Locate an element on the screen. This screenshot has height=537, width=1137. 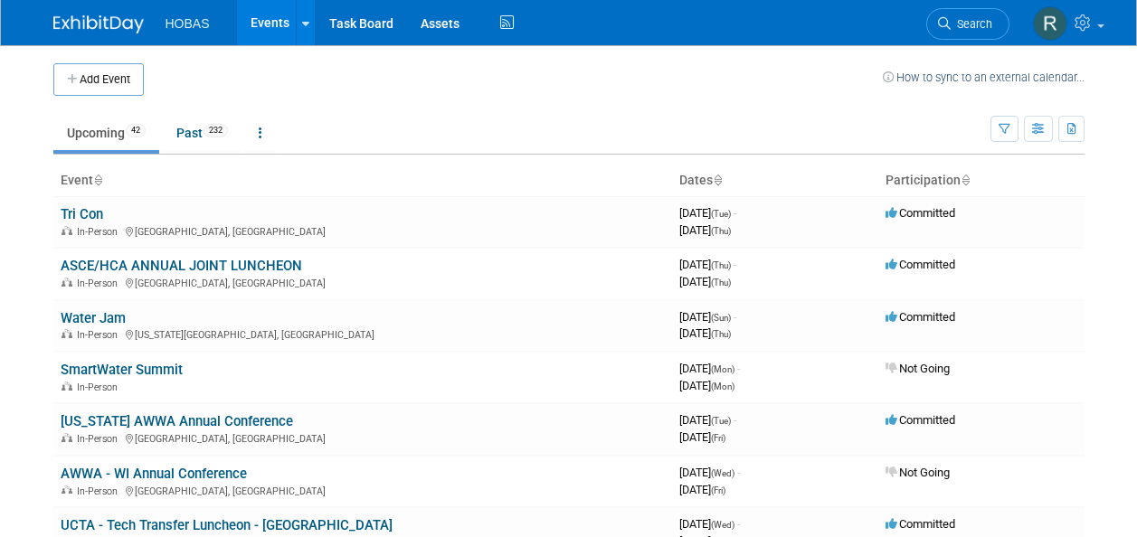
th: Event is located at coordinates (363, 181).